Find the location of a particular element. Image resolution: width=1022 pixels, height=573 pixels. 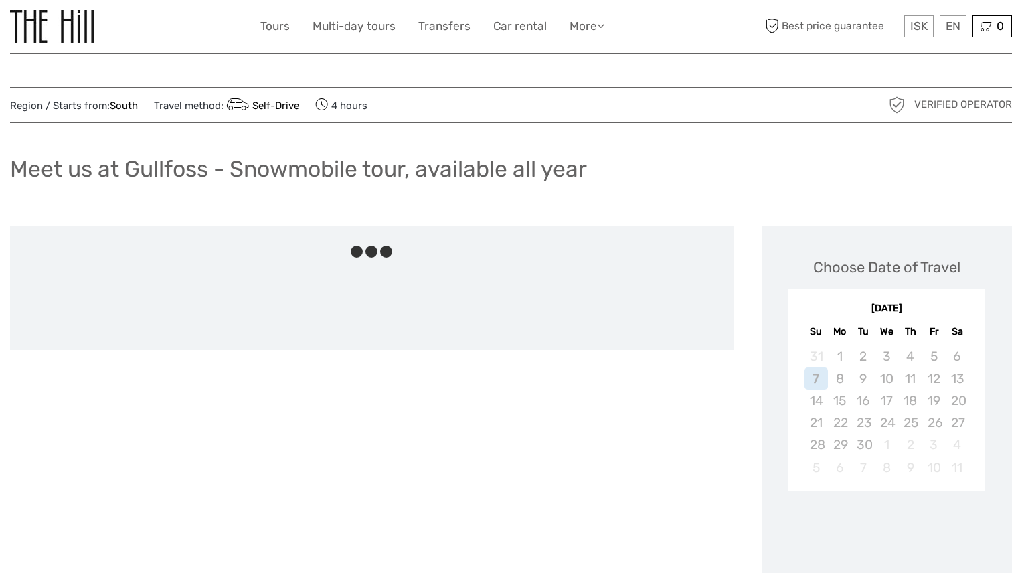

div: Fr is located at coordinates (934, 331).